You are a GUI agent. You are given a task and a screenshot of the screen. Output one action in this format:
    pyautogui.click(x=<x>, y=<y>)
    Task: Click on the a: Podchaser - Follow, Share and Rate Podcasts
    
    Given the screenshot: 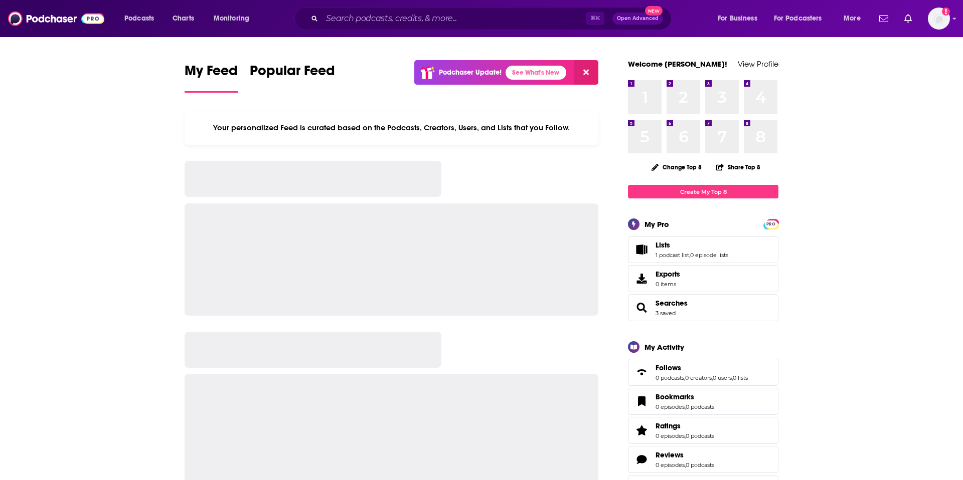 What is the action you would take?
    pyautogui.click(x=56, y=19)
    